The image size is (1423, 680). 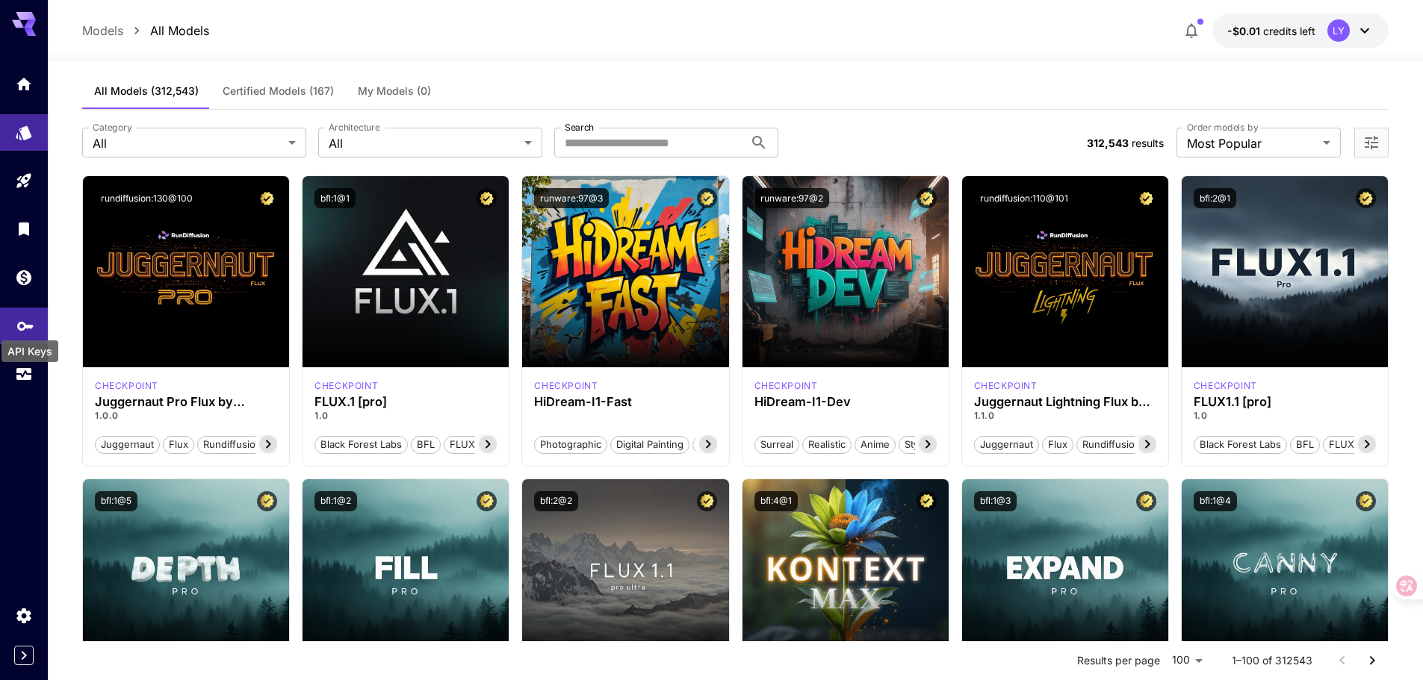 What do you see at coordinates (827, 444) in the screenshot?
I see `button: Realistic` at bounding box center [827, 444].